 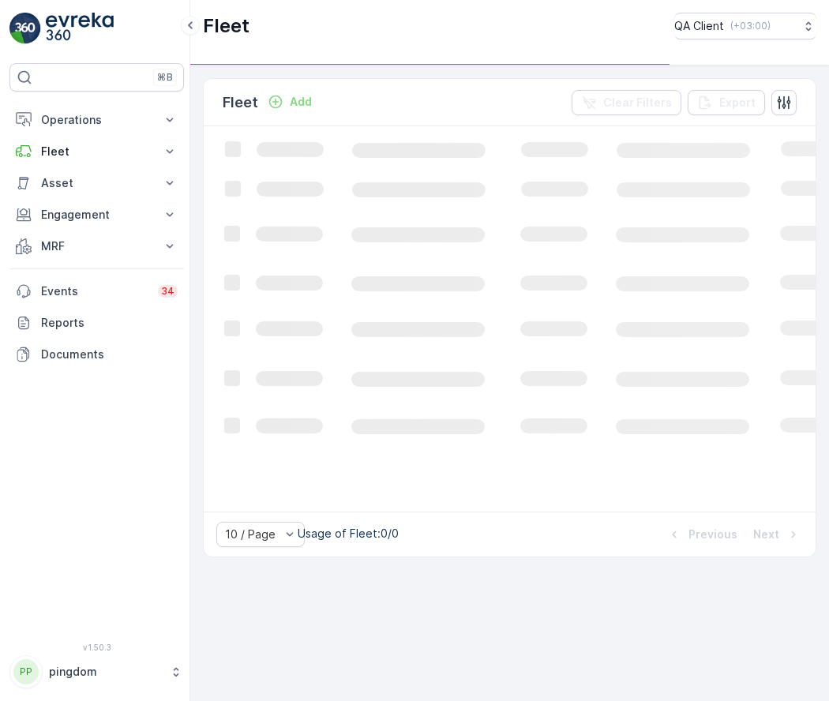 I want to click on button: QA Client(+03:00), so click(x=745, y=26).